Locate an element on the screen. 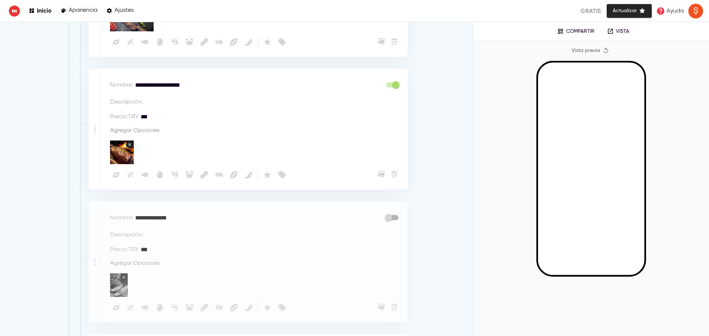  span: Actualizar is located at coordinates (629, 11).